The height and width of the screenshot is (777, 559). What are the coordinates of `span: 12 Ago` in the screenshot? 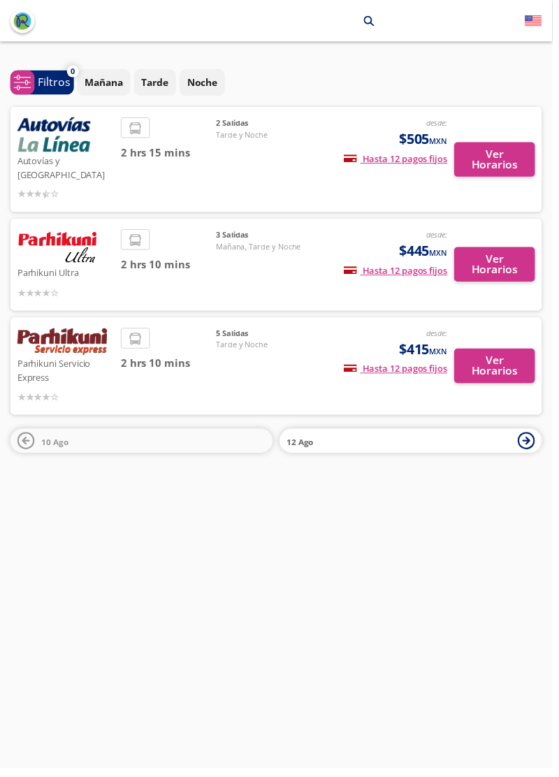 It's located at (303, 447).